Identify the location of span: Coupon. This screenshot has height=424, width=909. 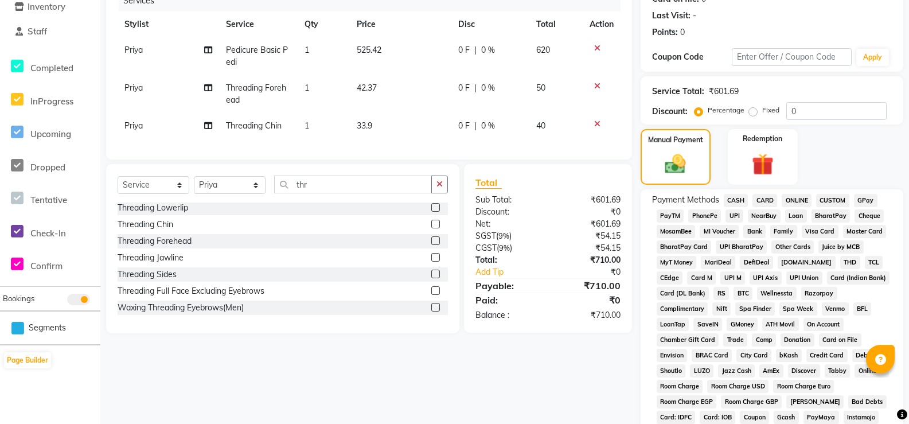
(754, 417).